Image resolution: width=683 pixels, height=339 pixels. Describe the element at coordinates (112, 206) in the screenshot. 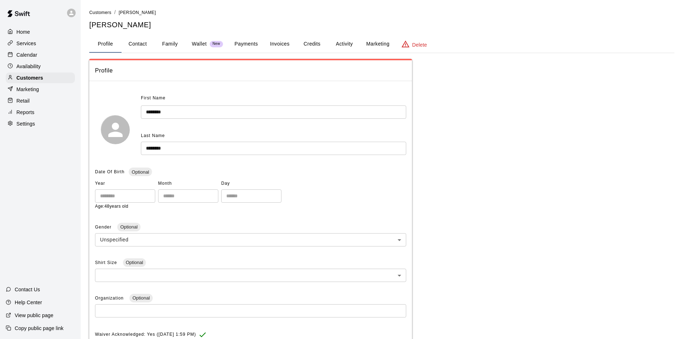

I see `span: Age: 48 years old` at that location.